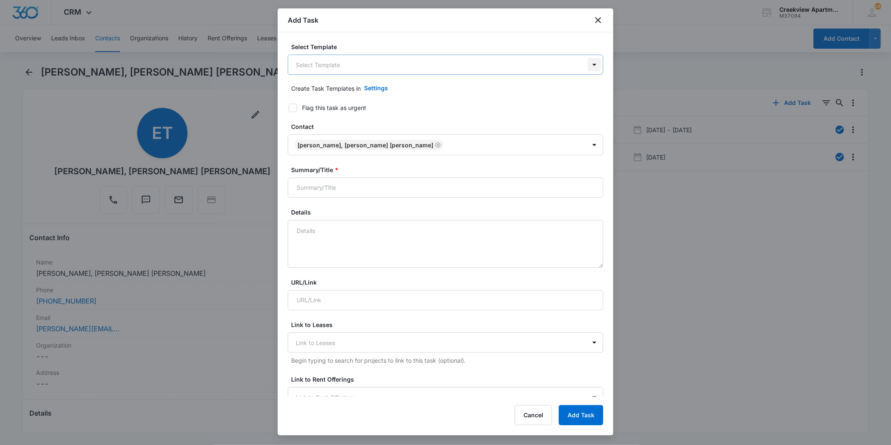 Image resolution: width=891 pixels, height=445 pixels. I want to click on p: Begin typing to search for projects to link to this task (optional)., so click(447, 360).